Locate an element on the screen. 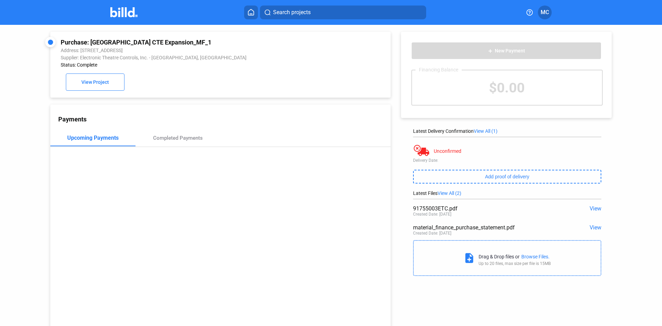 This screenshot has height=326, width=662. div: Financing Balance is located at coordinates (438, 70).